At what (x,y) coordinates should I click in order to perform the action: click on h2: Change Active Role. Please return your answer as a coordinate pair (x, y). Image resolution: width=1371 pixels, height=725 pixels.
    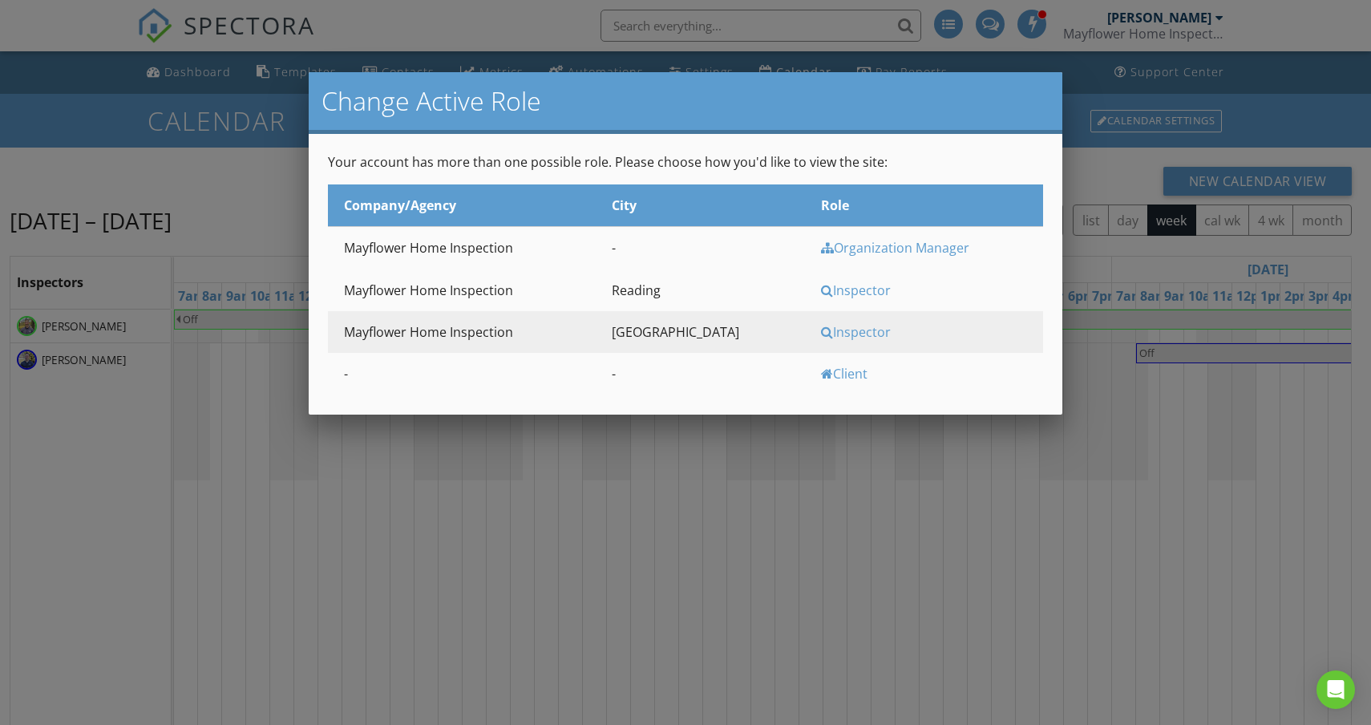
    Looking at the image, I should click on (685, 101).